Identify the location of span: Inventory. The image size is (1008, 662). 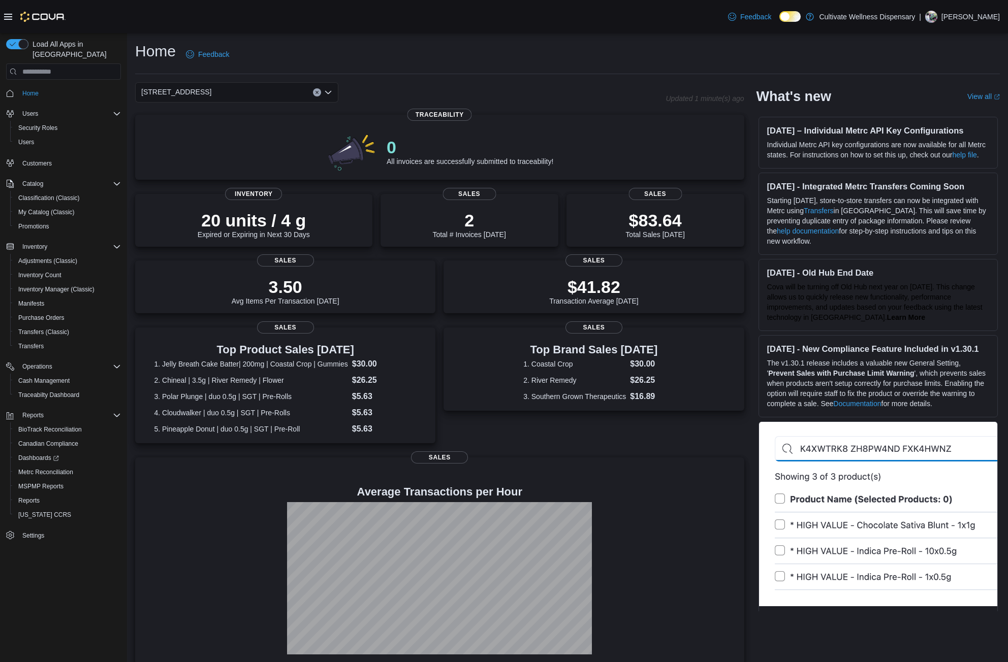
(35, 247).